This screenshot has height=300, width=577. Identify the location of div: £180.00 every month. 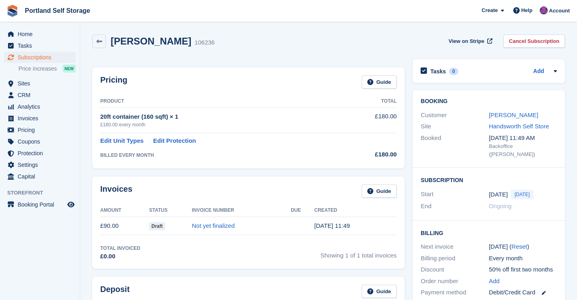
(221, 125).